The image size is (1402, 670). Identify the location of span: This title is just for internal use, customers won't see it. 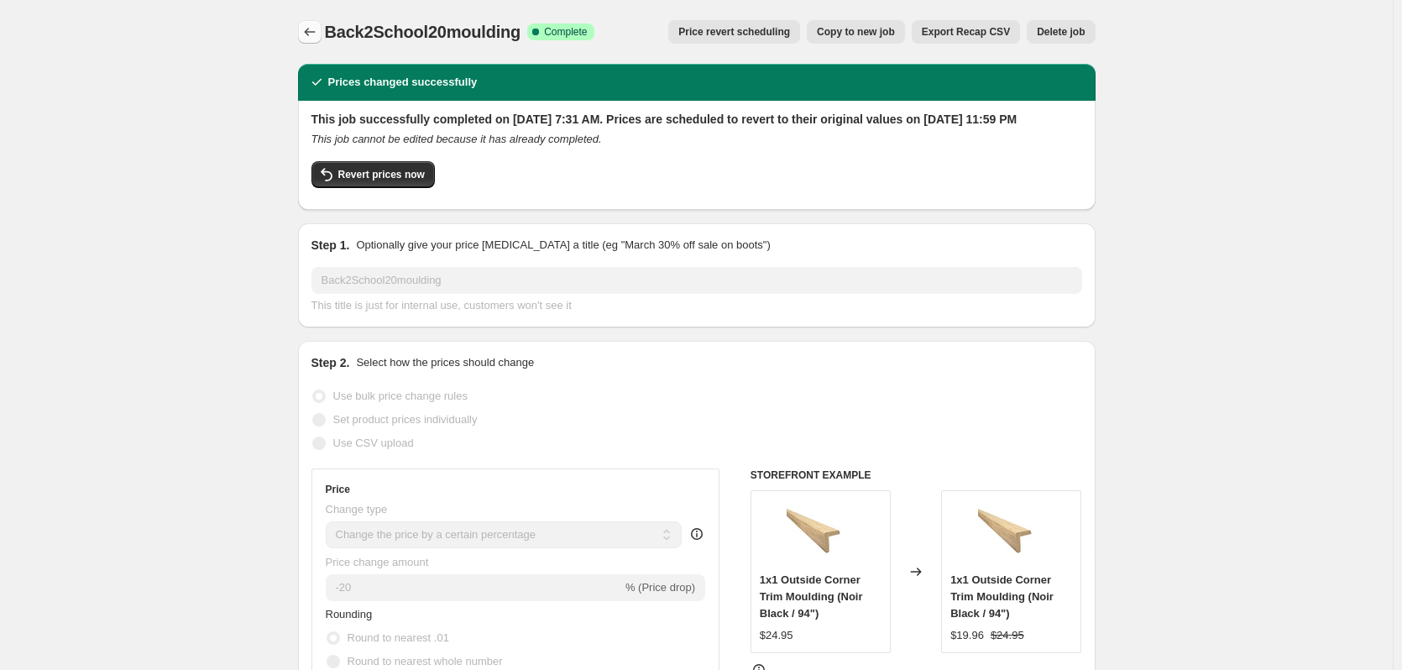
(442, 305).